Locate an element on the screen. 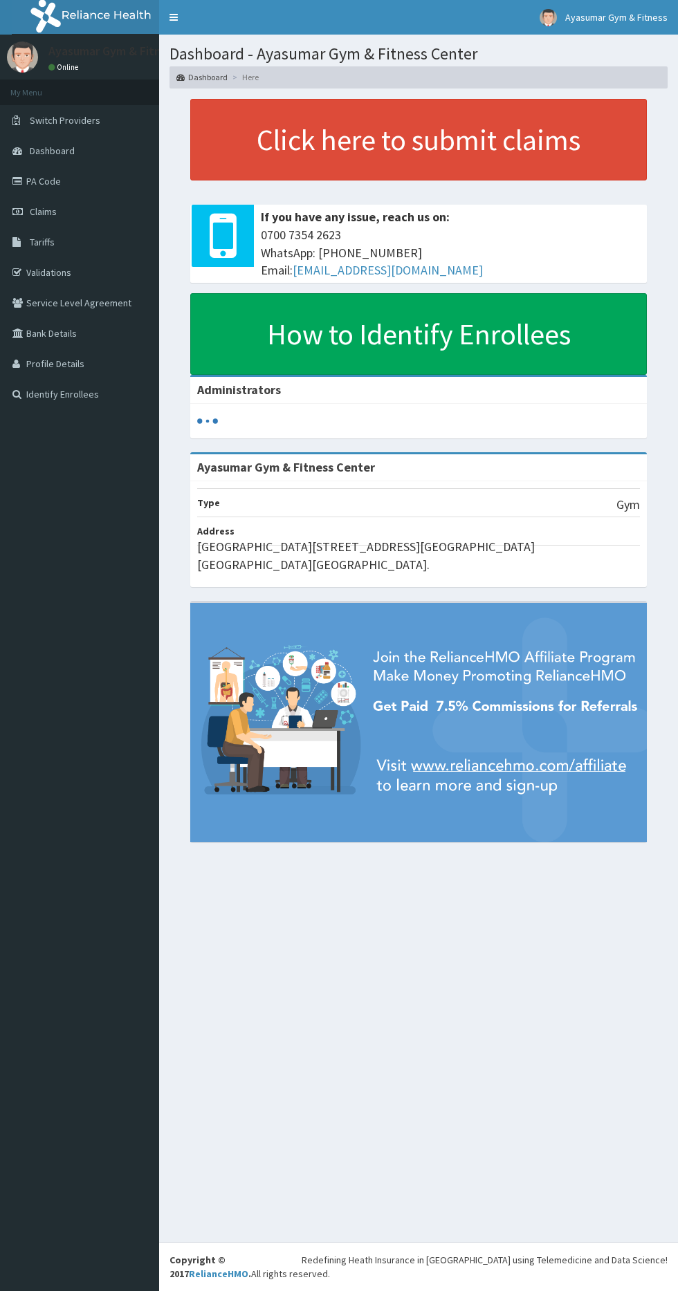  svg: audio-loading is located at coordinates (208, 421).